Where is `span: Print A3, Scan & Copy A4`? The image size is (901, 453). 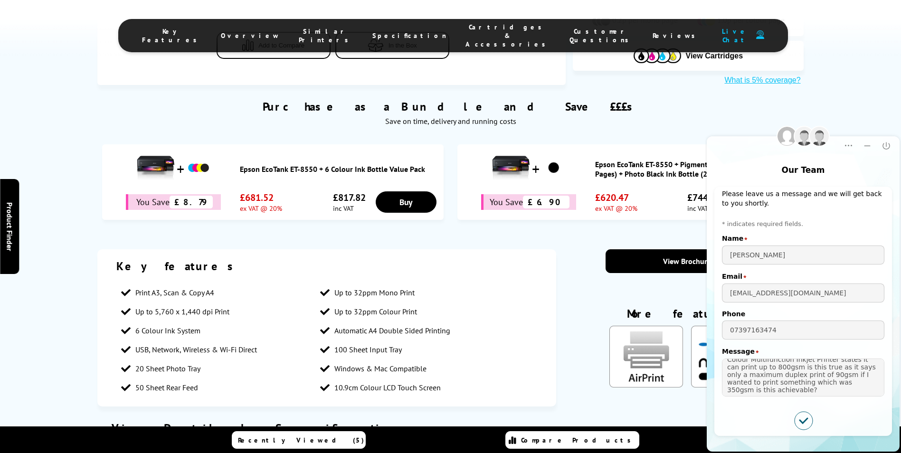 span: Print A3, Scan & Copy A4 is located at coordinates (175, 292).